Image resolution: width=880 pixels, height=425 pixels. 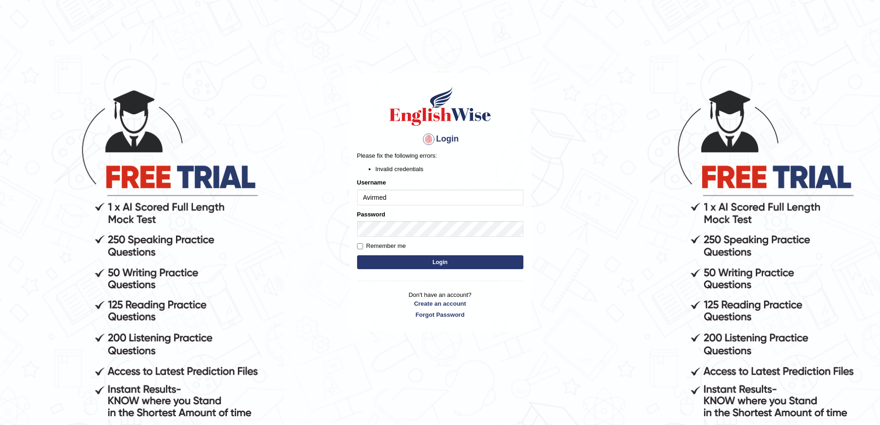 What do you see at coordinates (440, 262) in the screenshot?
I see `button: Login` at bounding box center [440, 262].